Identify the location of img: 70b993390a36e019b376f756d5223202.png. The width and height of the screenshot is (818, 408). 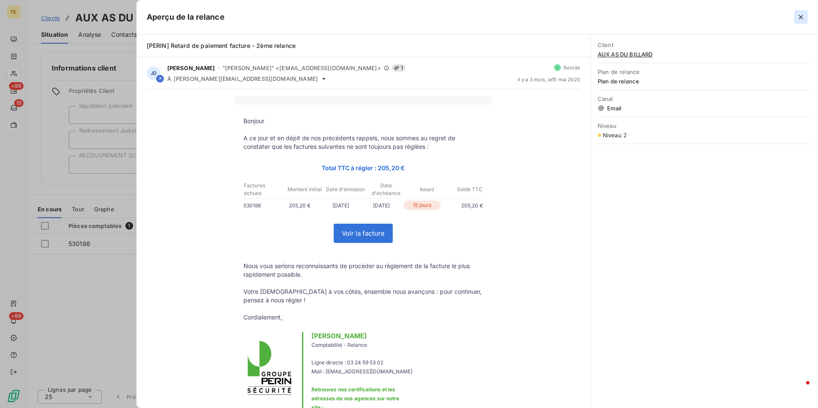
(269, 368).